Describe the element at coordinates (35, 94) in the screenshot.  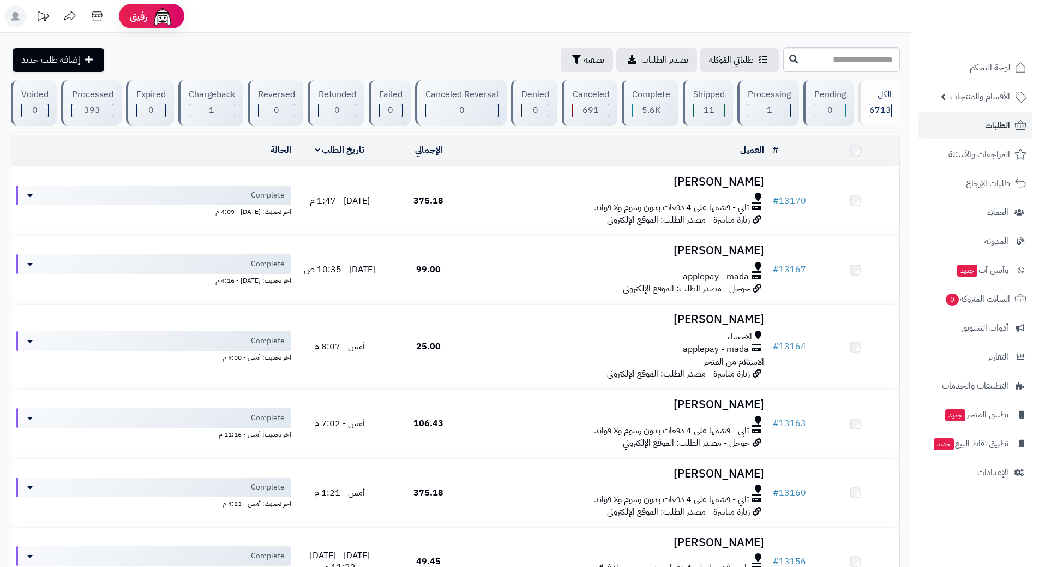
I see `div: Voided` at that location.